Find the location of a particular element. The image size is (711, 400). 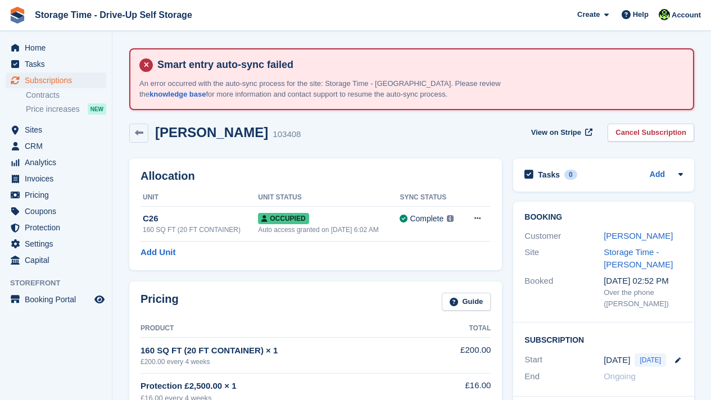

th: Unit Status is located at coordinates (329, 198).